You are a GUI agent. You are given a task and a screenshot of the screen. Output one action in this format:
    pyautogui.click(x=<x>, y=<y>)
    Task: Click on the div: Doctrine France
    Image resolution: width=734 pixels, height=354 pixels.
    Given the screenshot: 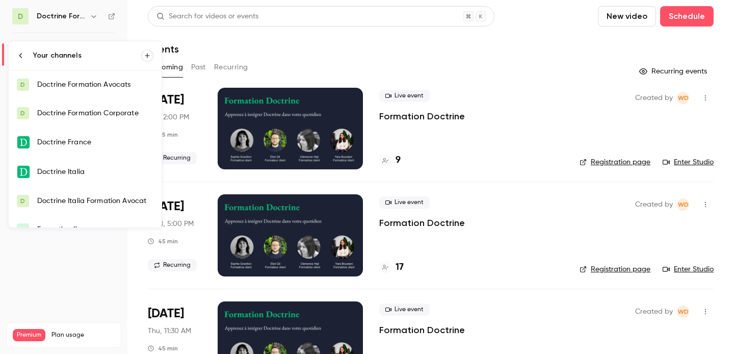 What is the action you would take?
    pyautogui.click(x=95, y=142)
    